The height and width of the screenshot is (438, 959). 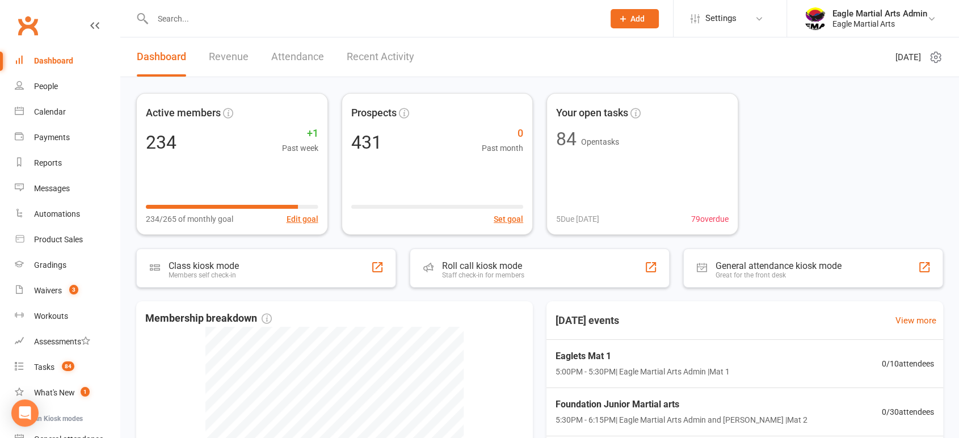 What do you see at coordinates (600, 142) in the screenshot?
I see `span: Open tasks` at bounding box center [600, 142].